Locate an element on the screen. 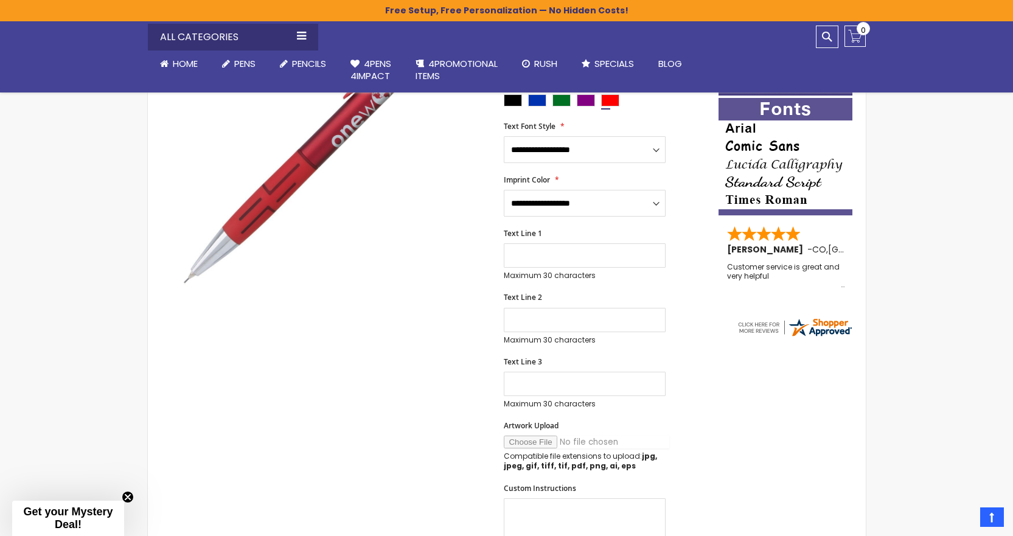 Image resolution: width=1013 pixels, height=536 pixels. span: Pens is located at coordinates (245, 63).